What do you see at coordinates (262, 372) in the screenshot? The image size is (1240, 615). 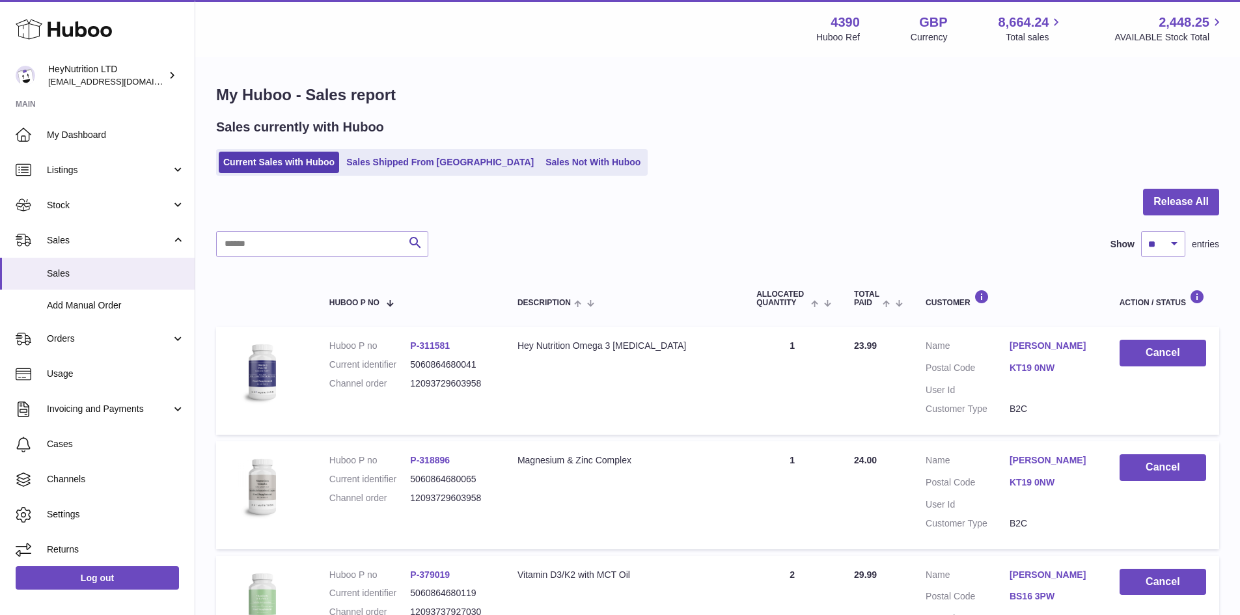 I see `img: 43901725567192.jpeg` at bounding box center [262, 372].